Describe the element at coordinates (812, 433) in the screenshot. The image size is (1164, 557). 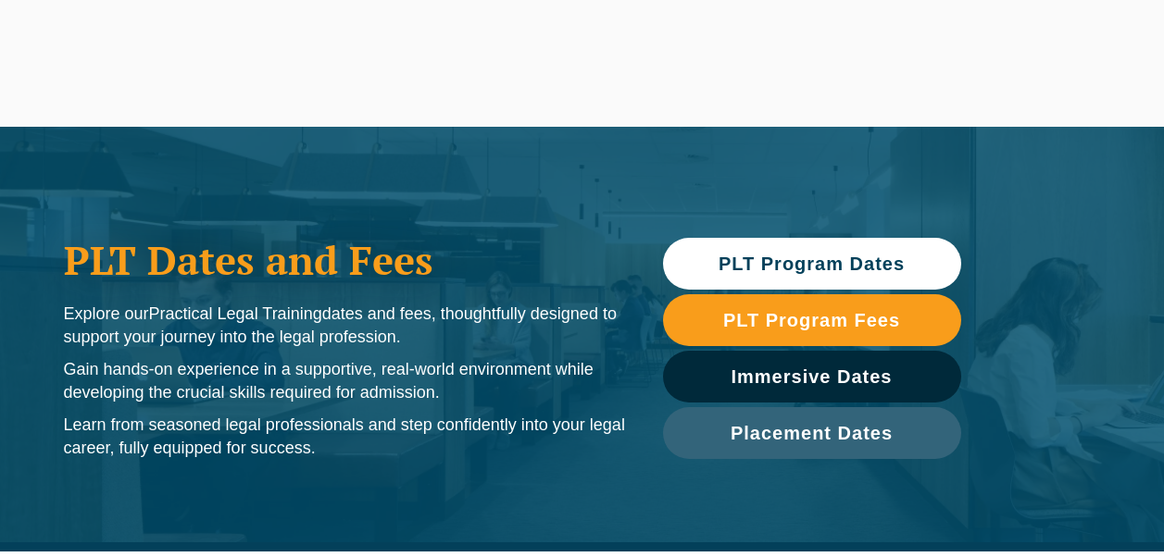
I see `a: Placement Dates` at that location.